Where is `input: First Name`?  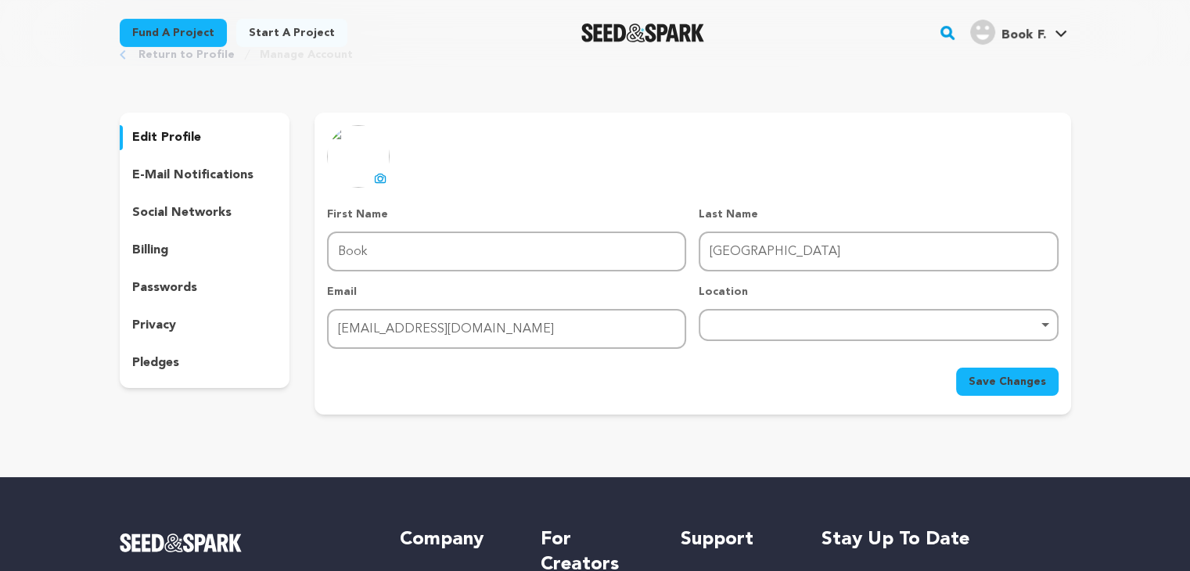 input: First Name is located at coordinates (506, 251).